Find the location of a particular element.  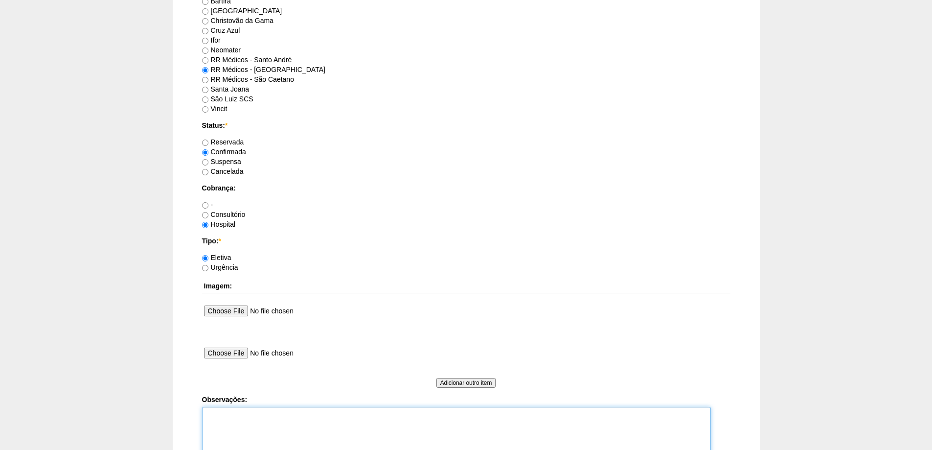

input: Vincit is located at coordinates (205, 109).